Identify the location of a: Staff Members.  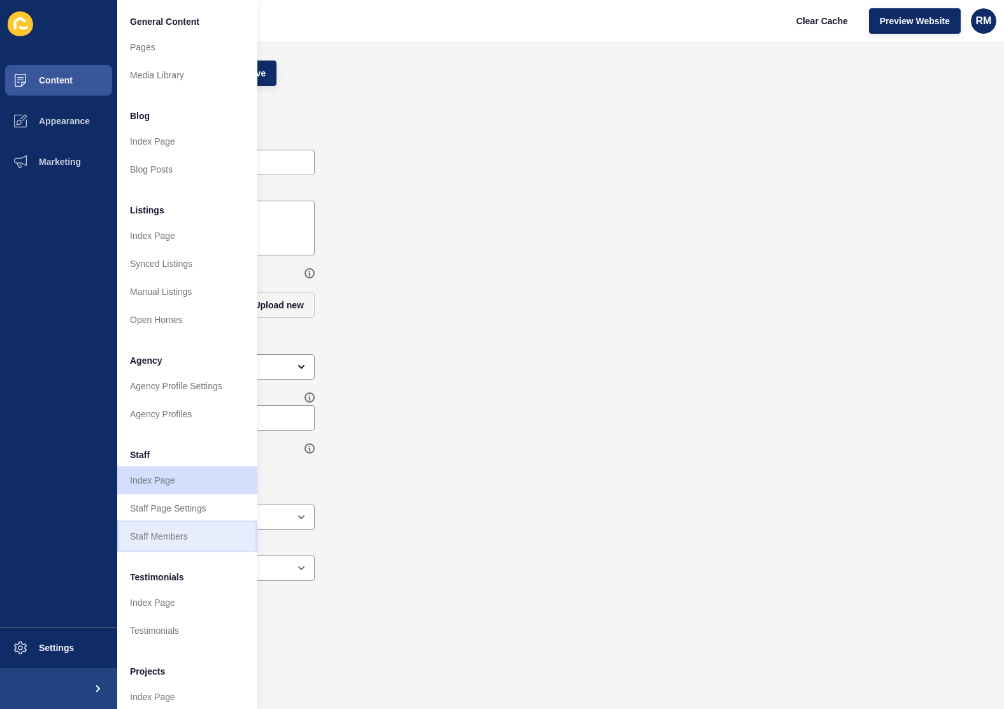
(187, 536).